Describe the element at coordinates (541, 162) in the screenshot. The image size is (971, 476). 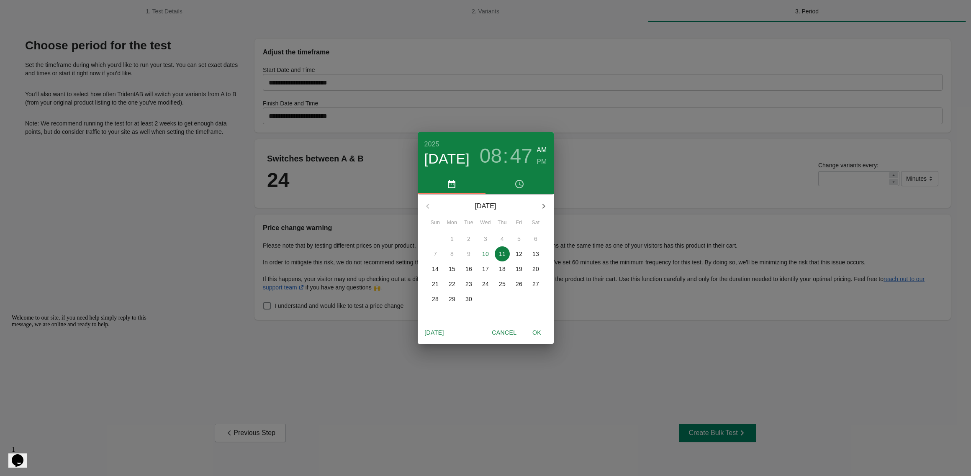
I see `button: PM` at that location.